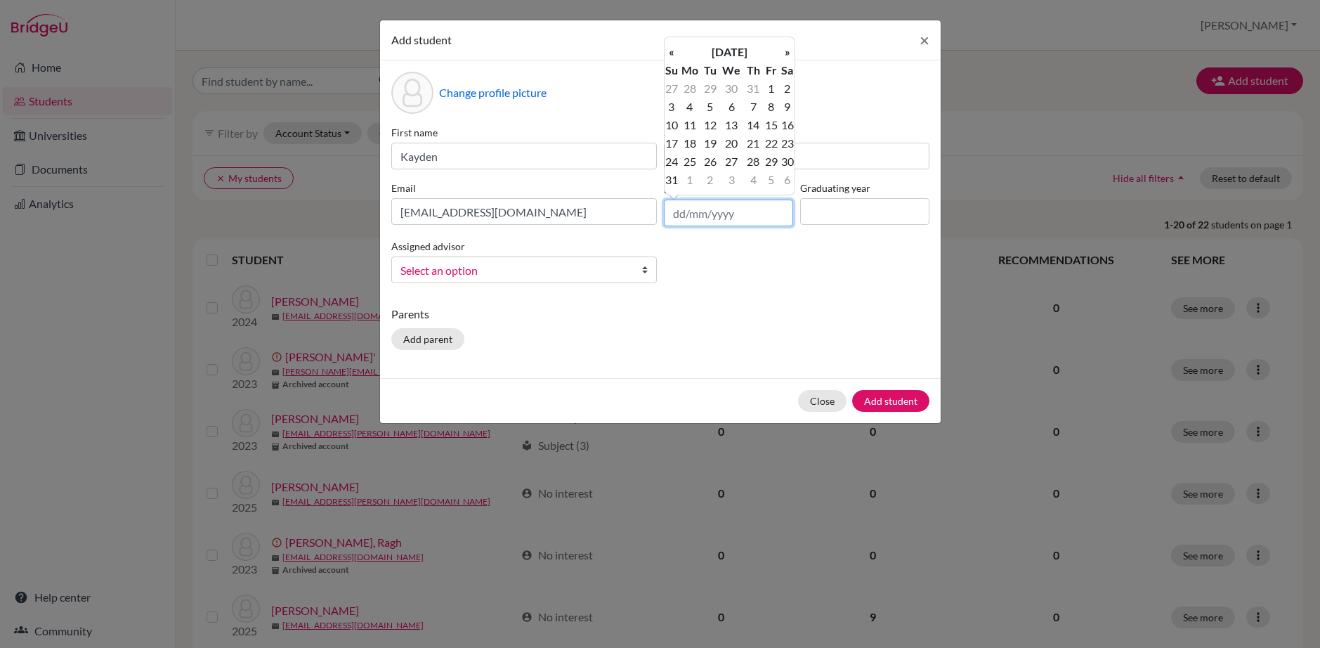 Image resolution: width=1320 pixels, height=648 pixels. Describe the element at coordinates (672, 70) in the screenshot. I see `th: Su` at that location.